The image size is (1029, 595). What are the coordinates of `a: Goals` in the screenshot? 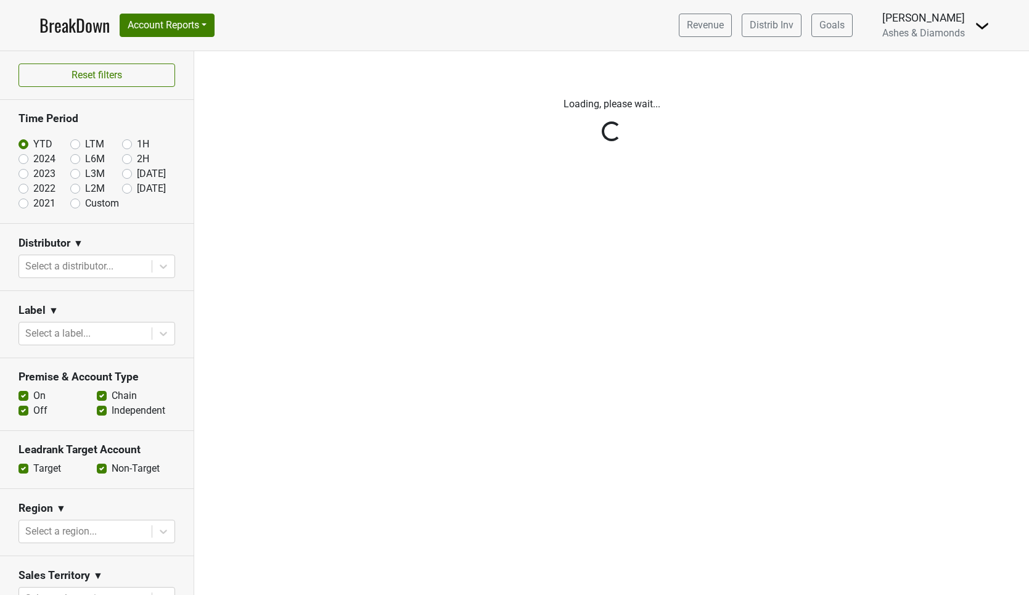 It's located at (832, 25).